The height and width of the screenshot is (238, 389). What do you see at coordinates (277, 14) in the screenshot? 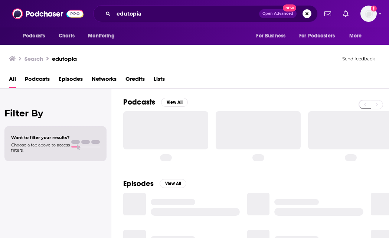
I see `button: Open AdvancedNew` at bounding box center [277, 14].